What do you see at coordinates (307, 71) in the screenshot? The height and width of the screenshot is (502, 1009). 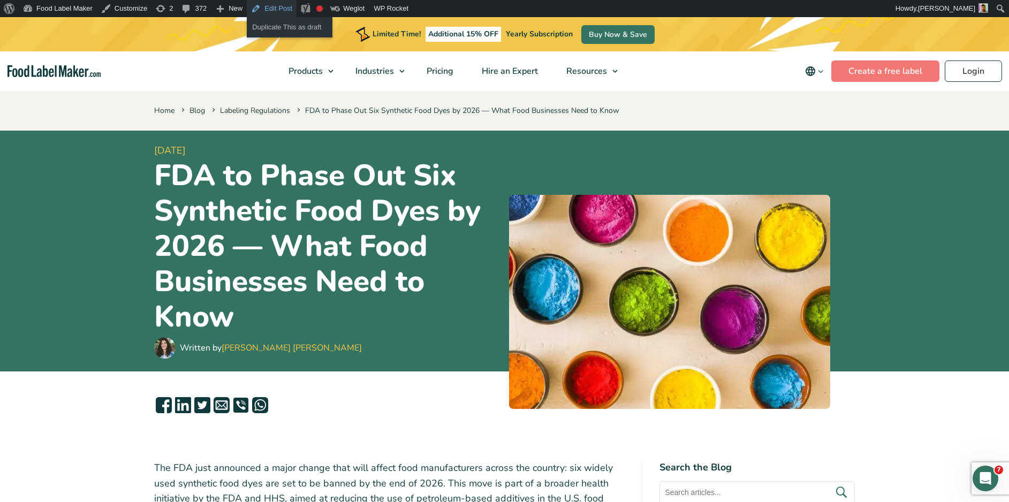 I see `a: Products` at bounding box center [307, 71].